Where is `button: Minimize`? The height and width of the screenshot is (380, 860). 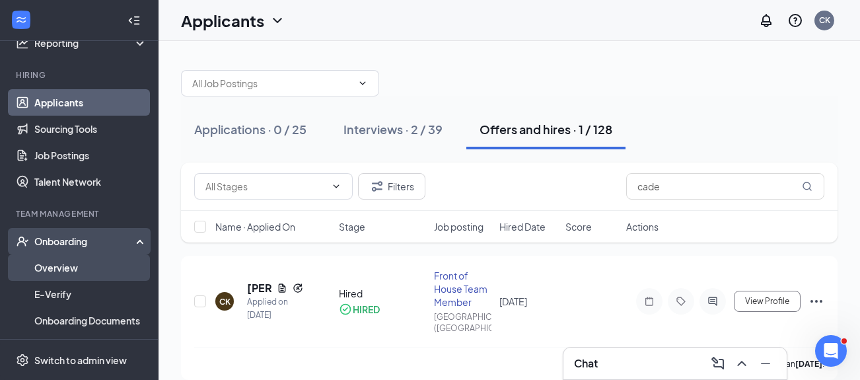 button: Minimize is located at coordinates (766, 363).